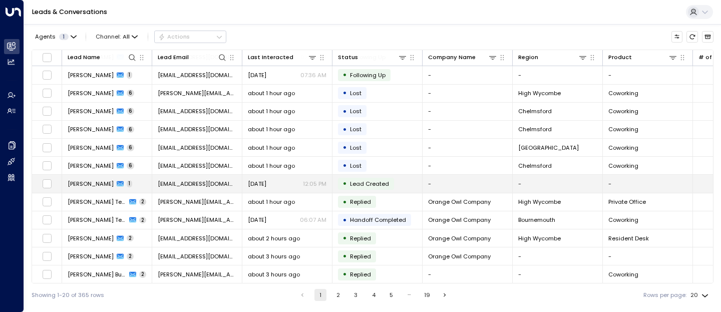 The height and width of the screenshot is (312, 721). I want to click on button: Agents1, so click(55, 37).